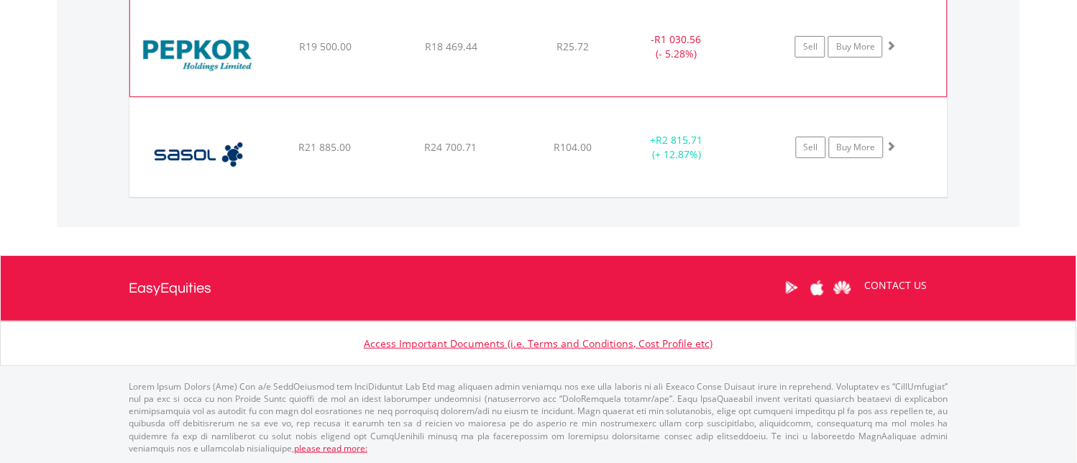 The height and width of the screenshot is (463, 1077). Describe the element at coordinates (572, 147) in the screenshot. I see `span: R104.00` at that location.